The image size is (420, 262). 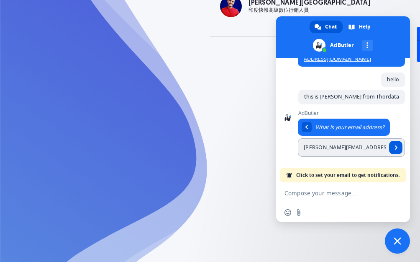 What do you see at coordinates (348, 175) in the screenshot?
I see `span: Click to set your email to get notifications.` at bounding box center [348, 175].